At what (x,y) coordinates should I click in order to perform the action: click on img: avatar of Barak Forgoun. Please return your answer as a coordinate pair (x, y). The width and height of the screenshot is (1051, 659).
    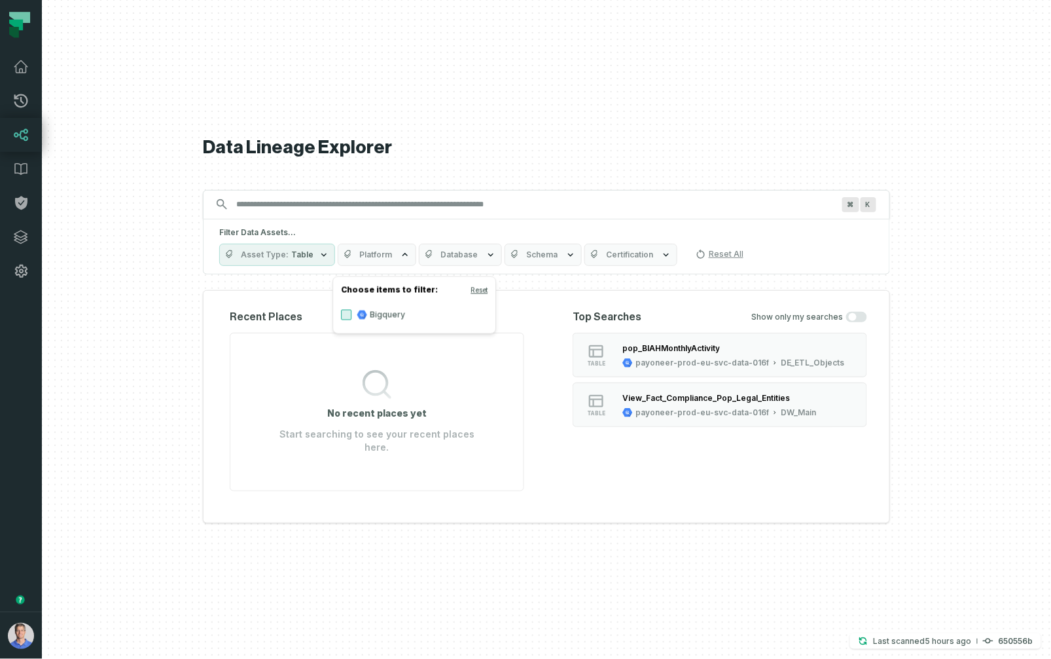
    Looking at the image, I should click on (21, 636).